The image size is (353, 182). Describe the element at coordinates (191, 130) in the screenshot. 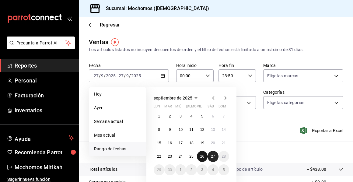

I see `button: 11 de septiembre de 2025` at that location.